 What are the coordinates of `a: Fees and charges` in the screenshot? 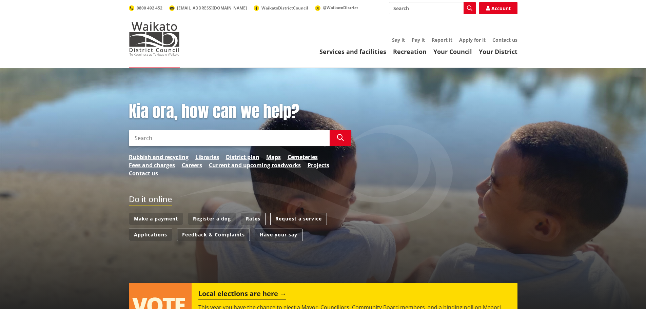 It's located at (152, 165).